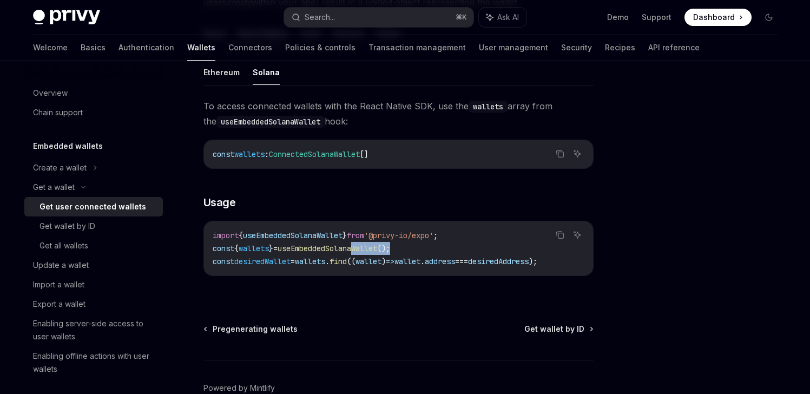 The width and height of the screenshot is (810, 394). I want to click on div: Export a wallet, so click(59, 304).